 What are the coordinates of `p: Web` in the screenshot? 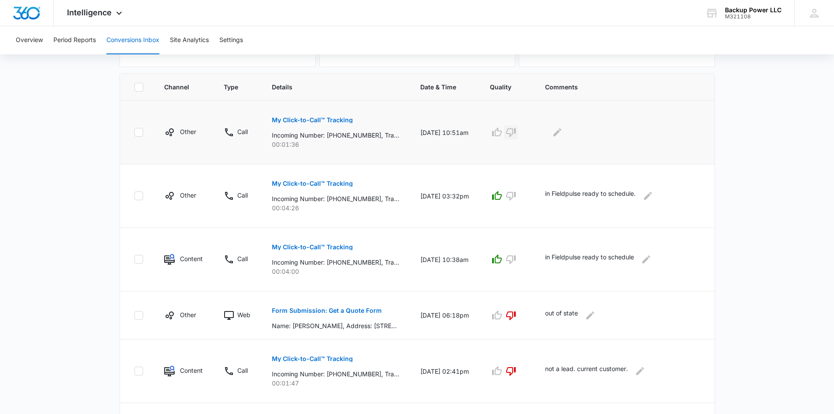 It's located at (244, 314).